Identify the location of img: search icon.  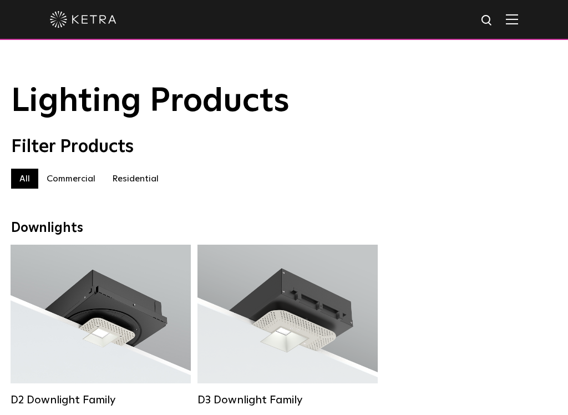
(487, 21).